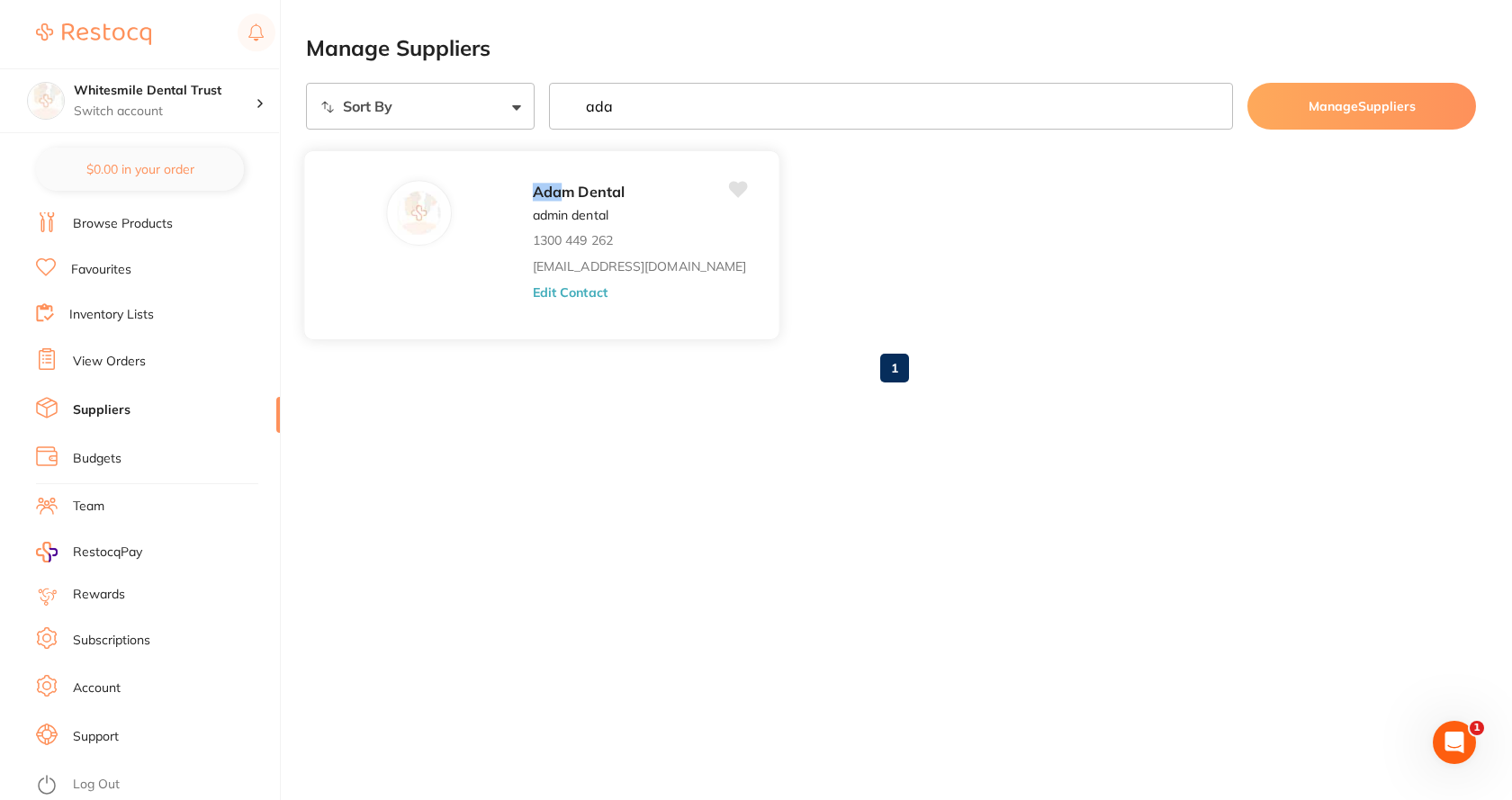 This screenshot has width=1512, height=800. Describe the element at coordinates (97, 784) in the screenshot. I see `a: Log Out` at that location.